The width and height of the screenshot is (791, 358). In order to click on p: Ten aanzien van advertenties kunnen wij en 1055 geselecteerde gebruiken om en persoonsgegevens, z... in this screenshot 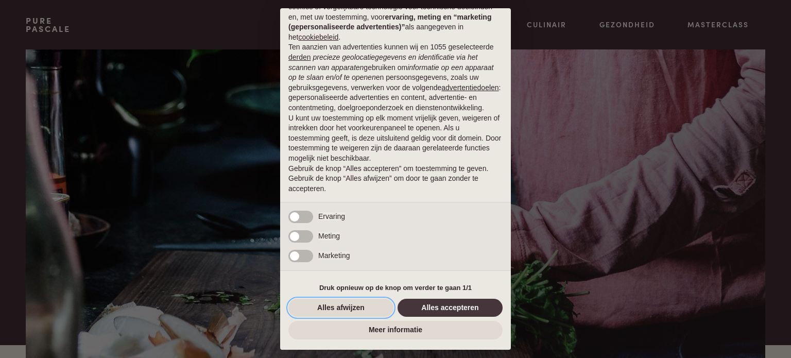, I will do `click(396, 77)`.